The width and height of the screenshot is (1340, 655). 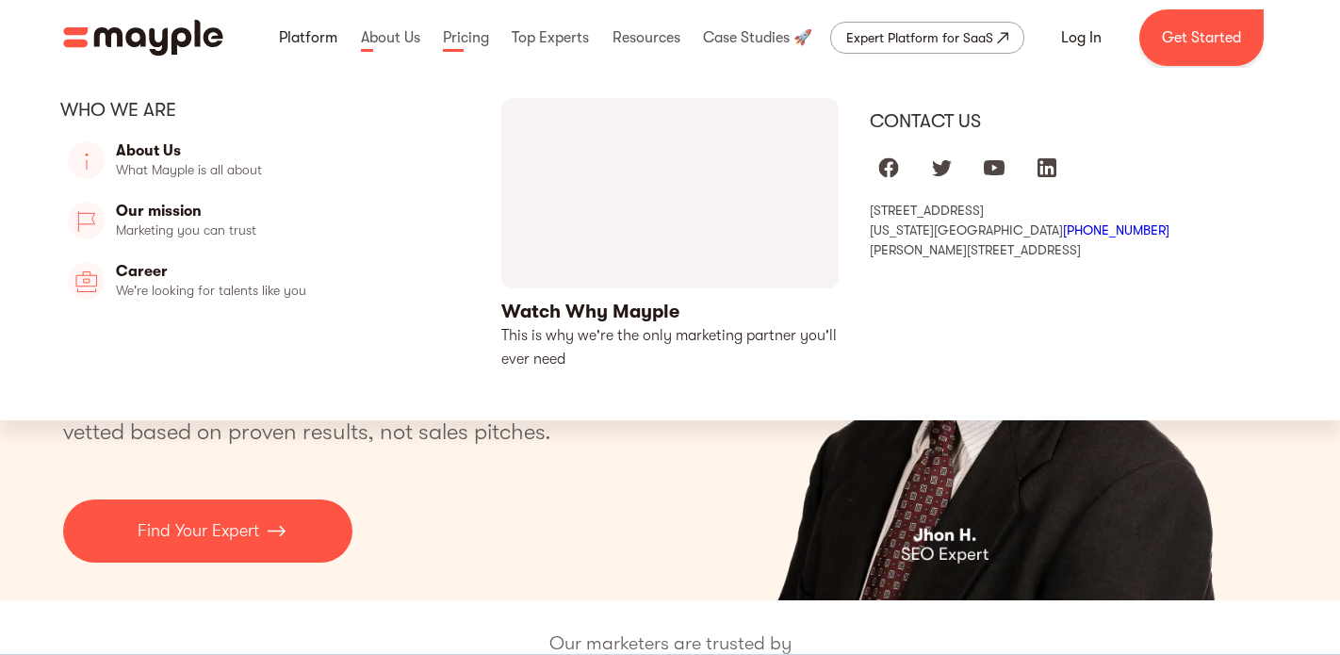 I want to click on a: open lightbox, so click(x=670, y=235).